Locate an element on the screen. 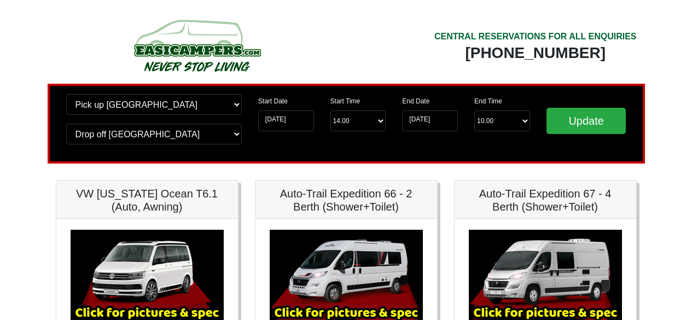 This screenshot has height=320, width=692. label: Start Date is located at coordinates (273, 101).